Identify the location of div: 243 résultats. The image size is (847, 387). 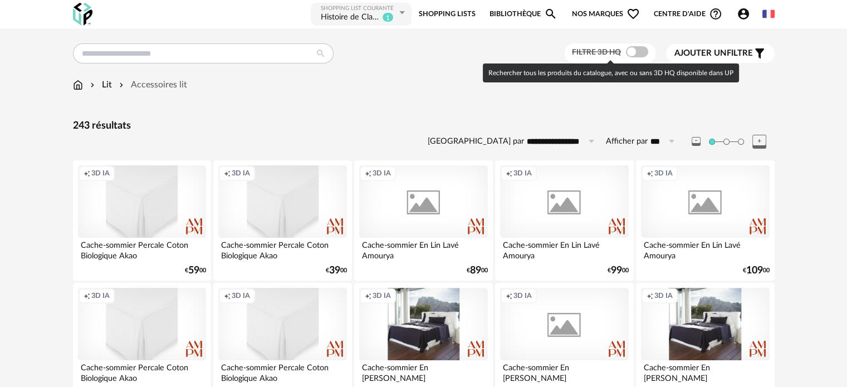
(424, 126).